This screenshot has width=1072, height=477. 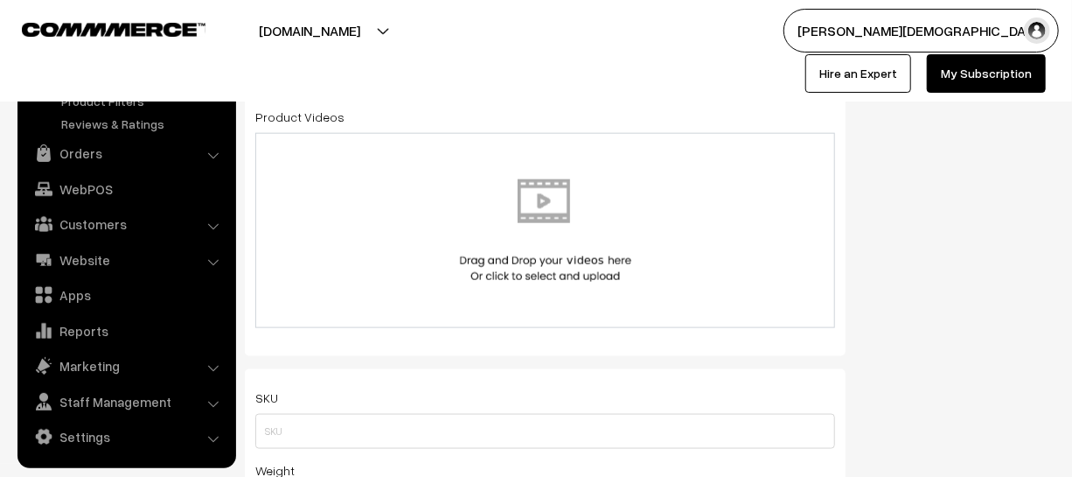 I want to click on label: SKU, so click(x=267, y=397).